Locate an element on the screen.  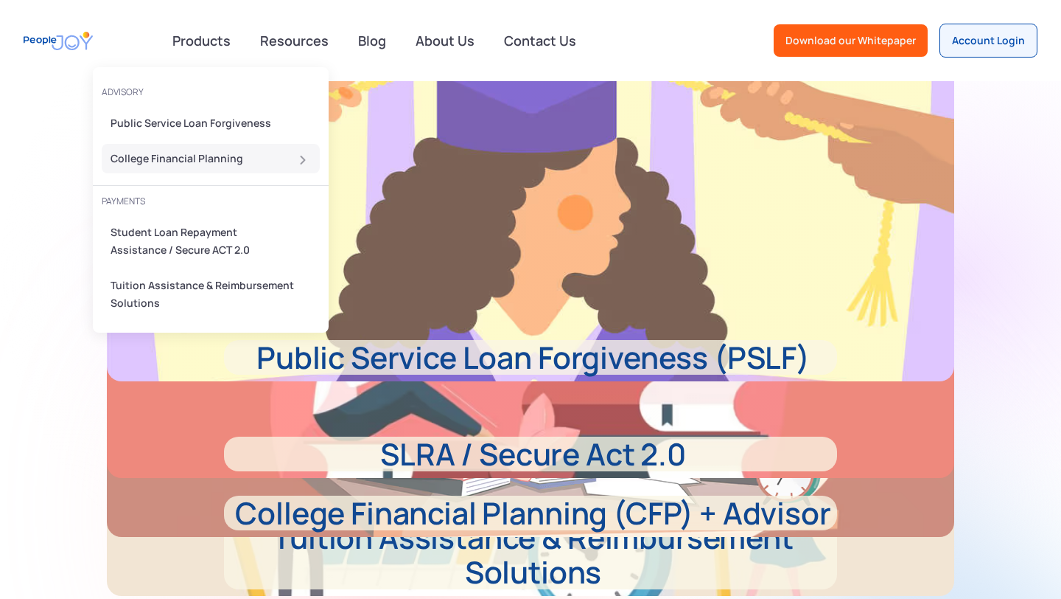
div: College Financial Planning is located at coordinates (206, 158).